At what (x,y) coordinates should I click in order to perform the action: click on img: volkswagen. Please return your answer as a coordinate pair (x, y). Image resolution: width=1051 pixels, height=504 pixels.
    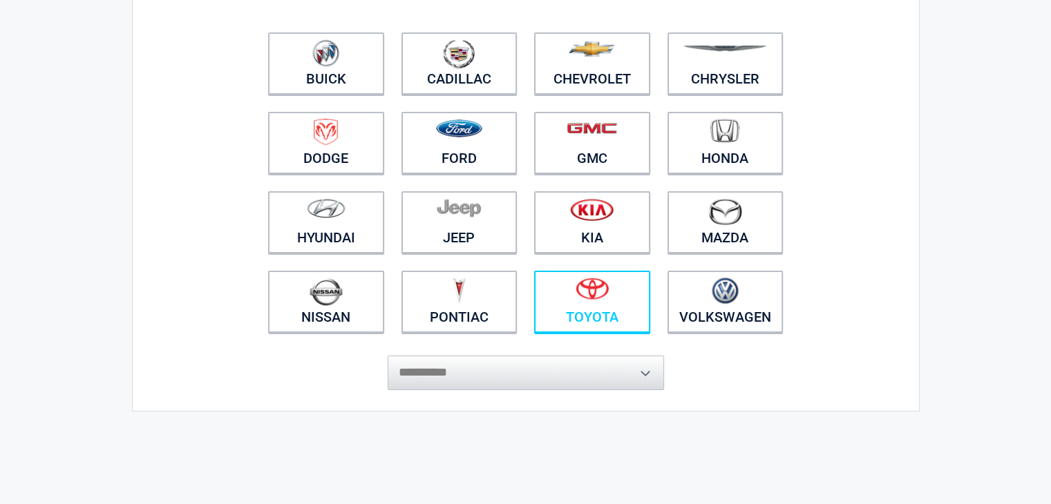
    Looking at the image, I should click on (725, 291).